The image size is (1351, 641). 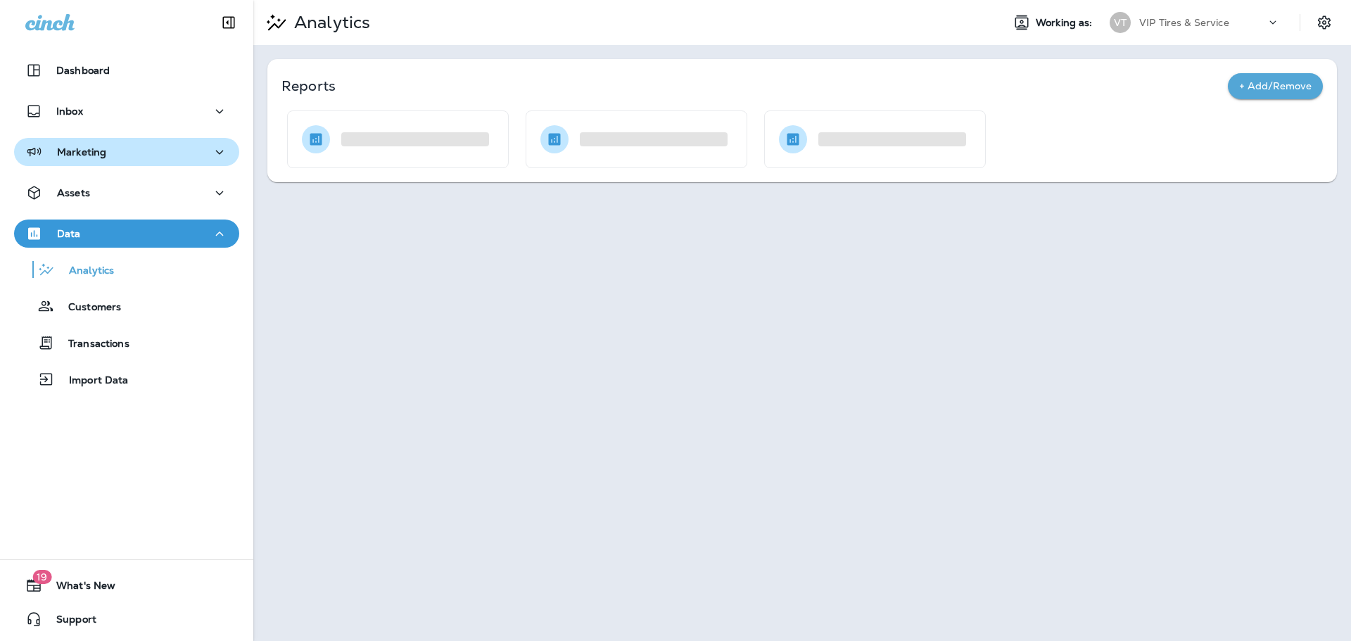 I want to click on button: Dashboard, so click(x=127, y=70).